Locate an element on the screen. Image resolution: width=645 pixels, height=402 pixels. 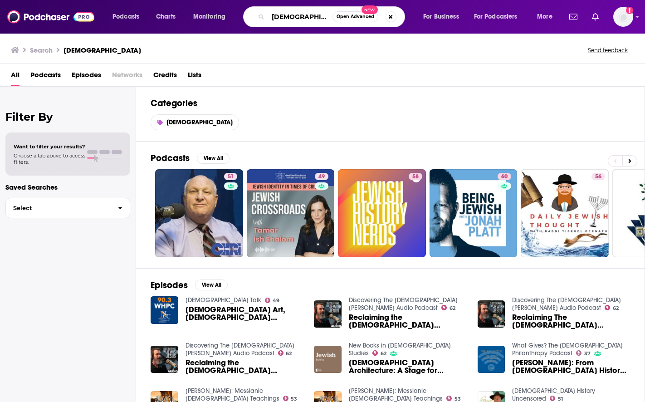
span: 60 is located at coordinates (504, 177).